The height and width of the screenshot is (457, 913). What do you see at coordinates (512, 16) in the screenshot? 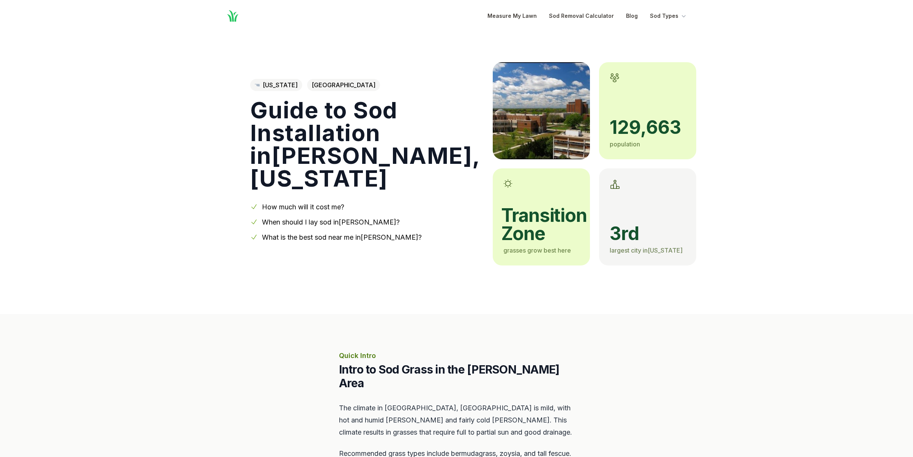
I see `a: Measure My Lawn` at bounding box center [512, 16].